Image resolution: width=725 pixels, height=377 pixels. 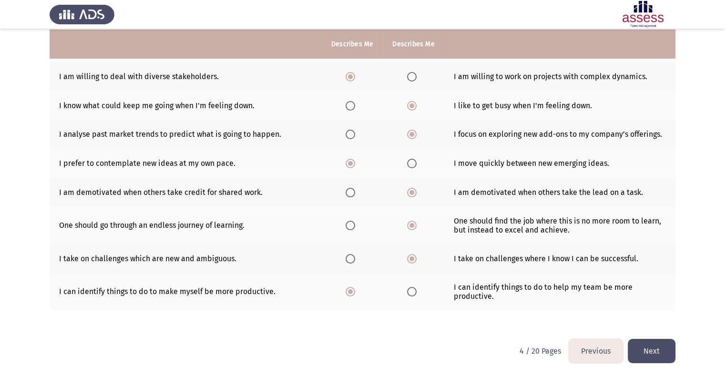 I want to click on td: I am demotivated when others take the lead on a task., so click(x=560, y=192).